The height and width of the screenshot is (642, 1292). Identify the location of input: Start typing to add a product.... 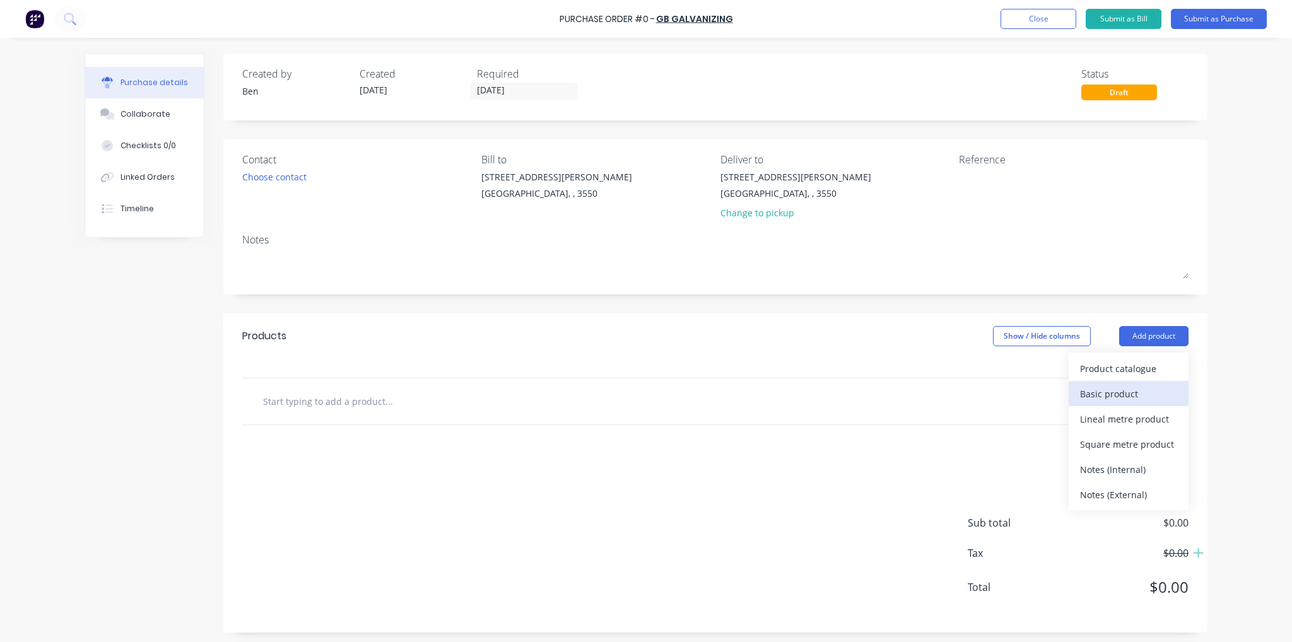
(389, 401).